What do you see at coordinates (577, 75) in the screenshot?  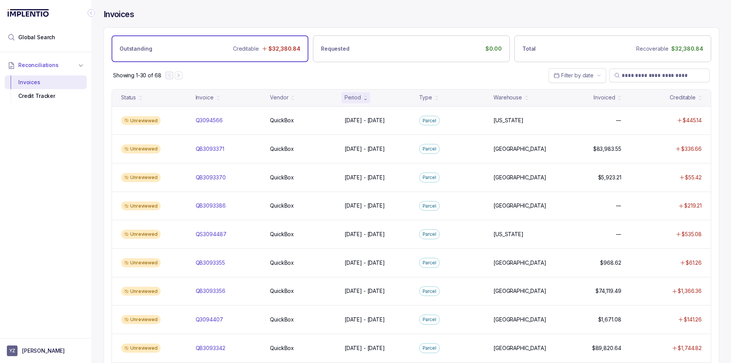 I see `button: Date Range Picker` at bounding box center [577, 75].